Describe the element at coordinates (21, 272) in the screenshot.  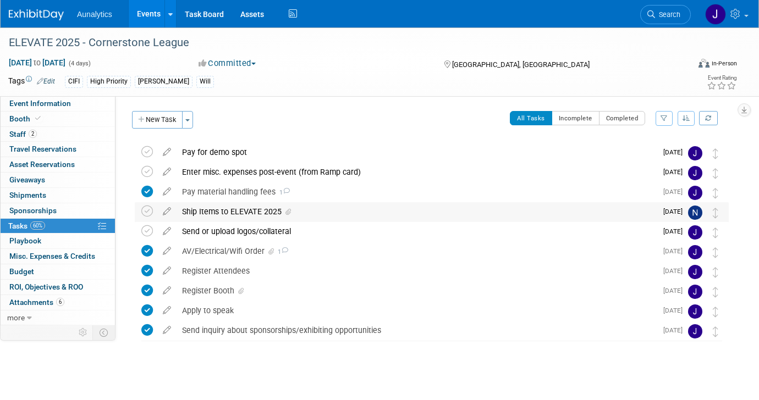
I see `span: Budget` at that location.